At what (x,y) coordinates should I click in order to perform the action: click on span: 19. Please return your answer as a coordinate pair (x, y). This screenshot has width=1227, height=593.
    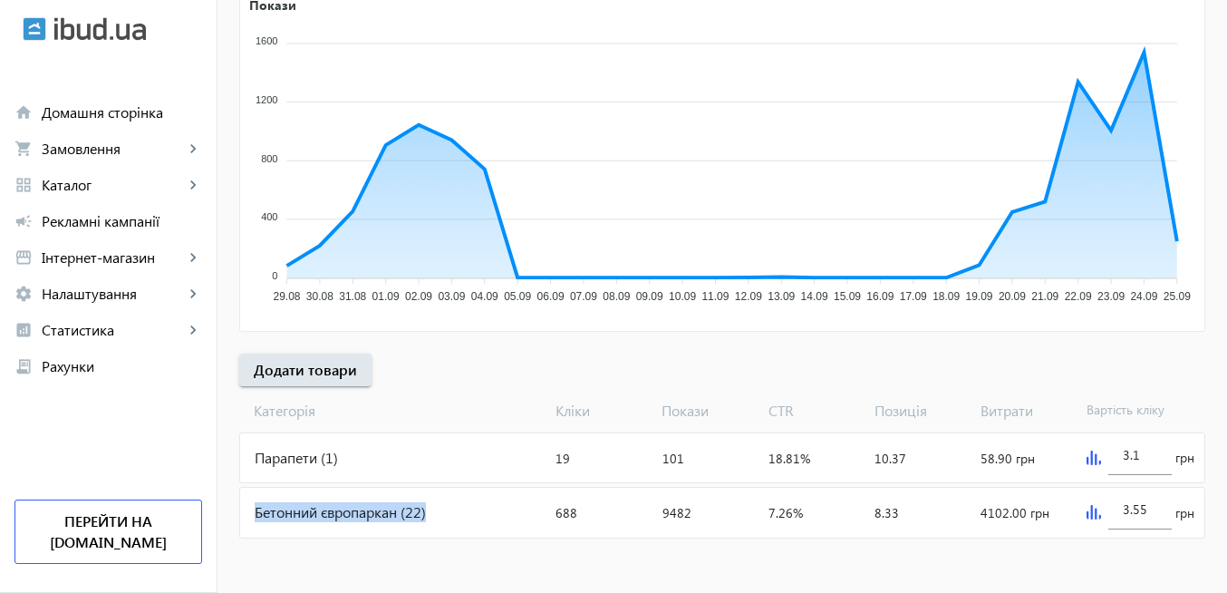
    Looking at the image, I should click on (563, 458).